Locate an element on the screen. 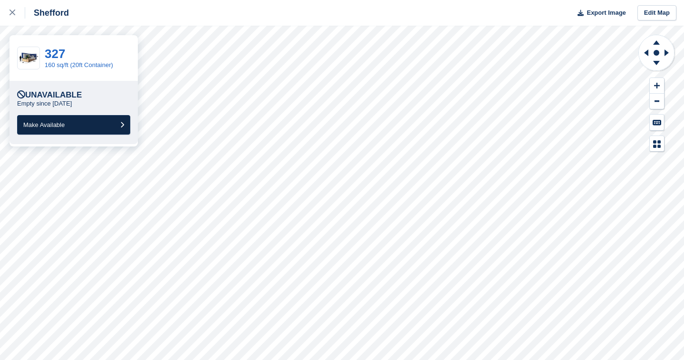 The height and width of the screenshot is (360, 684). button: Export Image is located at coordinates (599, 13).